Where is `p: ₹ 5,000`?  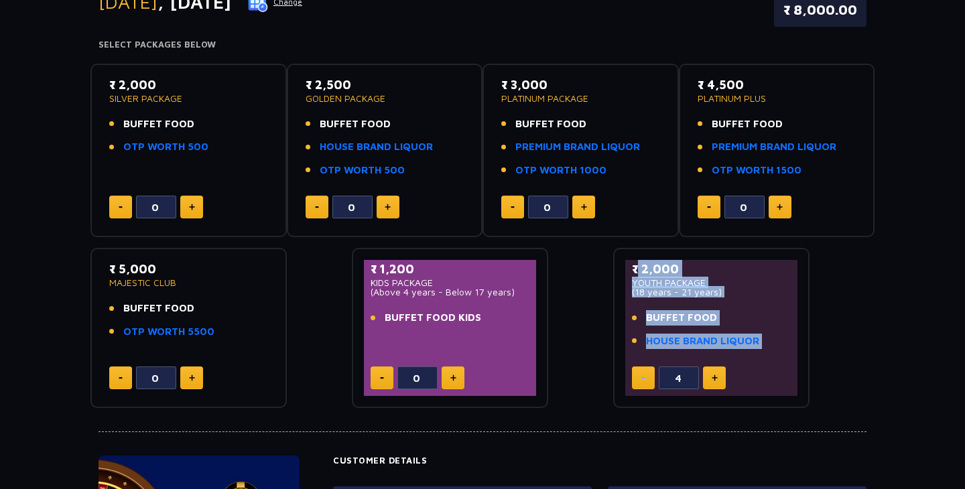 p: ₹ 5,000 is located at coordinates (188, 269).